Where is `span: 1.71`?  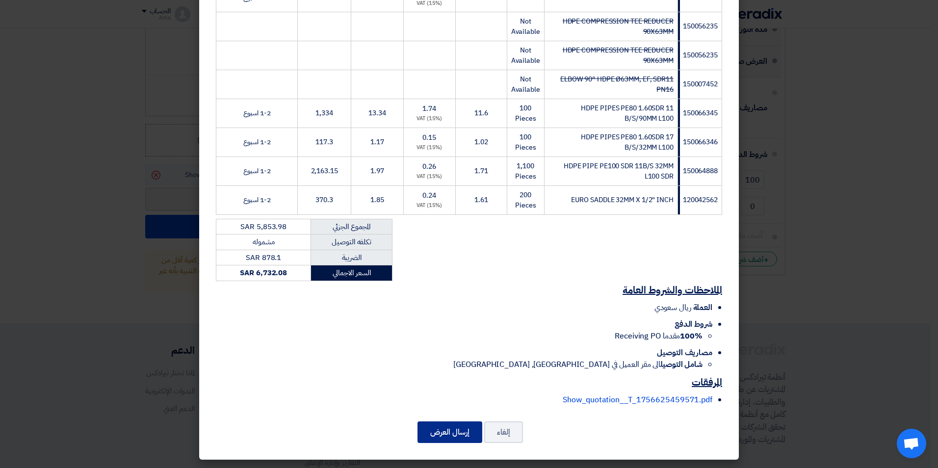
span: 1.71 is located at coordinates (482, 171).